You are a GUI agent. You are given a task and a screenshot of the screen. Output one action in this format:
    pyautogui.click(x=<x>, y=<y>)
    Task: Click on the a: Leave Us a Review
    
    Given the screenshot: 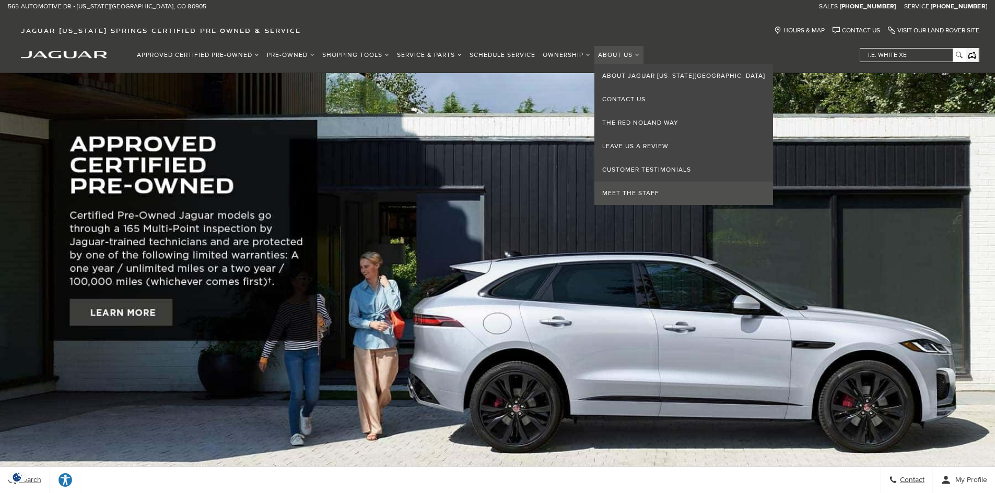 What is the action you would take?
    pyautogui.click(x=684, y=146)
    